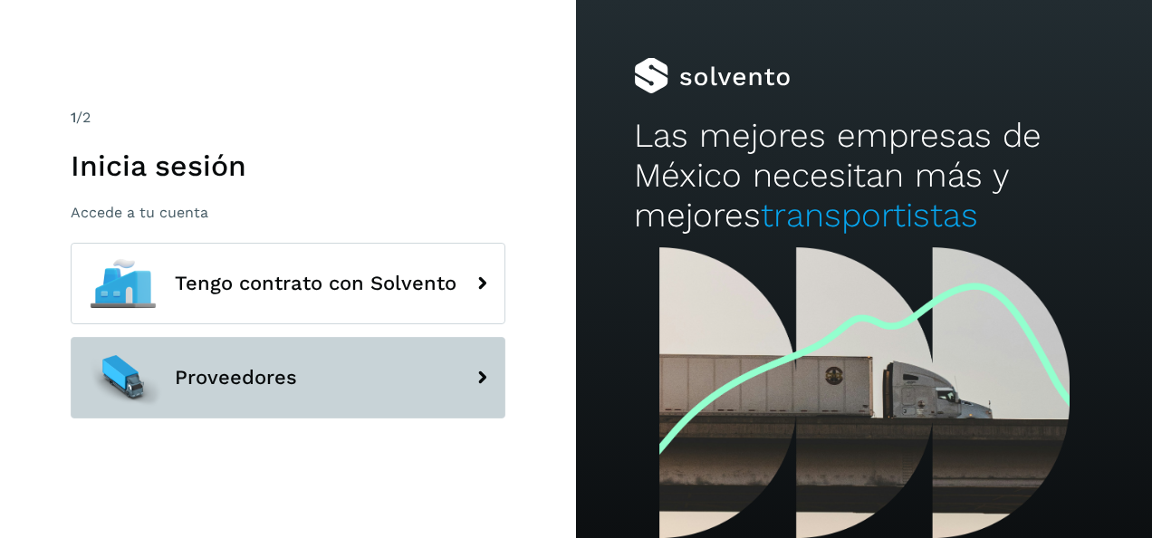 The width and height of the screenshot is (1152, 538). Describe the element at coordinates (288, 212) in the screenshot. I see `p: Accede a tu cuenta` at that location.